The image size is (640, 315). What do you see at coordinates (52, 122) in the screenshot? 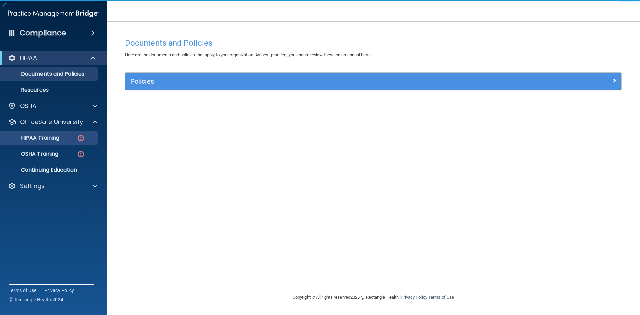
I see `a: OfficeSafe University` at bounding box center [52, 122].